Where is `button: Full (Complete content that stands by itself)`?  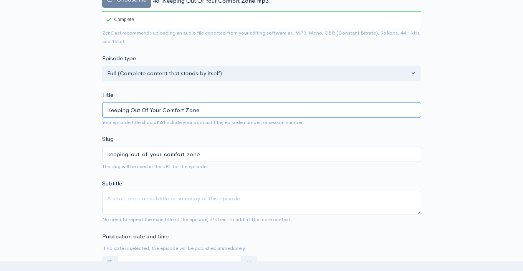
button: Full (Complete content that stands by itself) is located at coordinates (262, 73).